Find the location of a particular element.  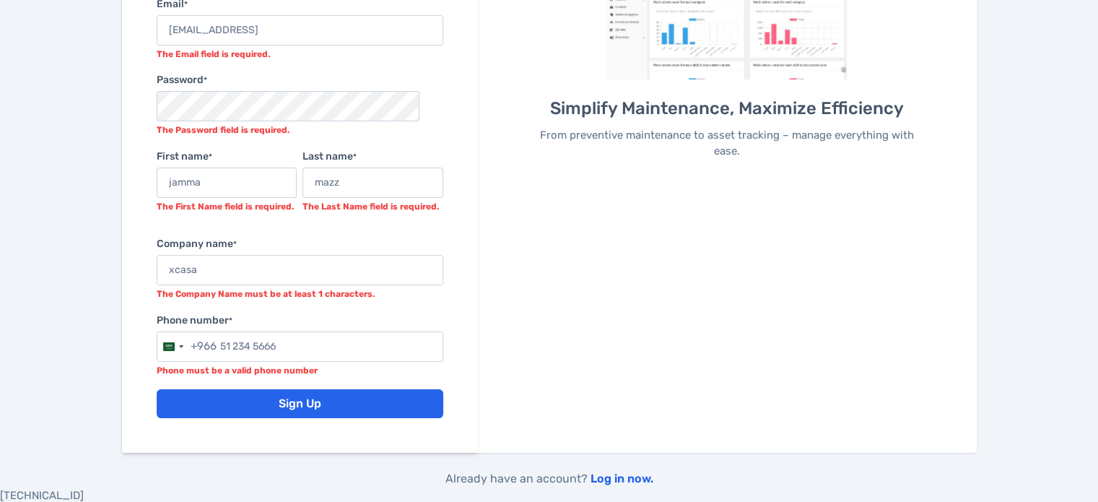

label: Company name is located at coordinates (300, 244).